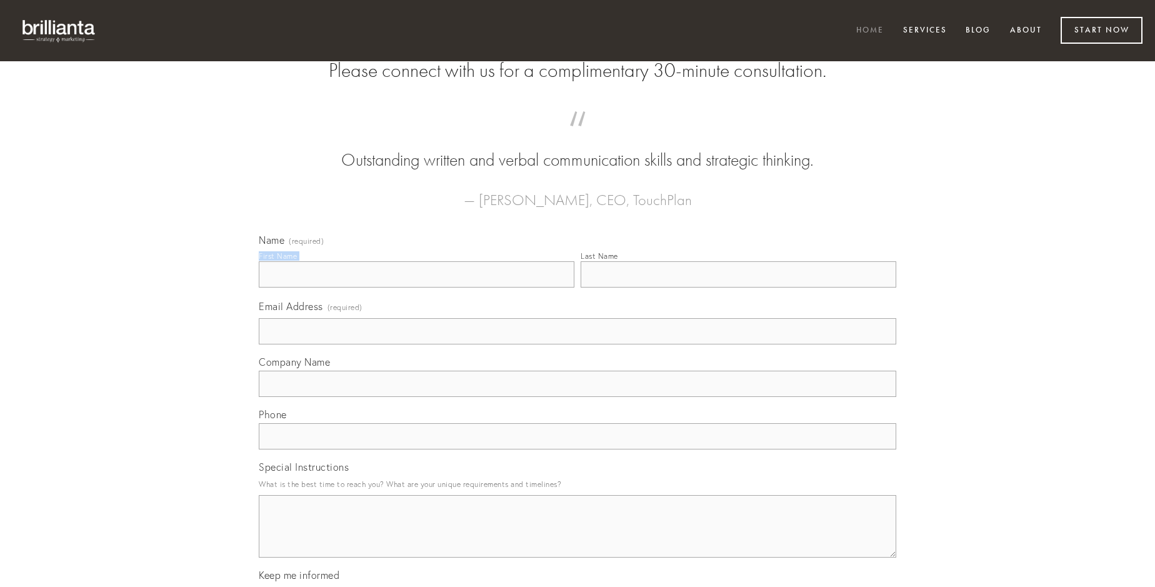 The image size is (1155, 587). I want to click on span: Keep me informed, so click(299, 575).